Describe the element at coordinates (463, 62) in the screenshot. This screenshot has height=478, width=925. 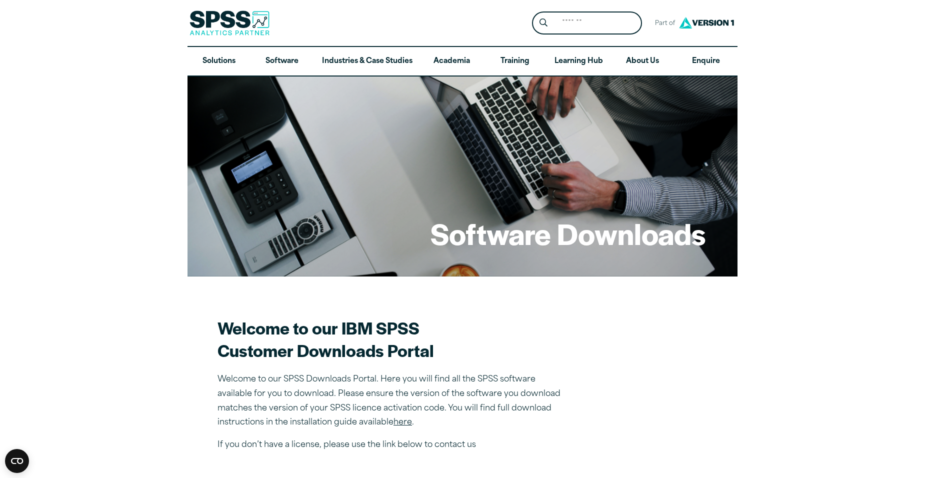
I see `nav: Desktop version of site main menu` at that location.